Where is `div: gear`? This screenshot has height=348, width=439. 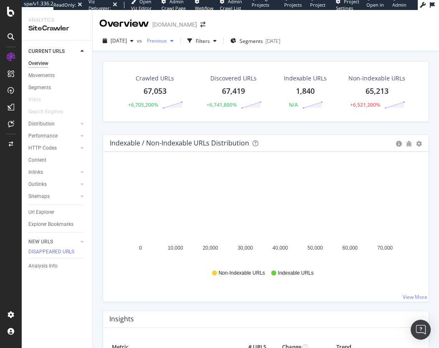
div: gear is located at coordinates (419, 144).